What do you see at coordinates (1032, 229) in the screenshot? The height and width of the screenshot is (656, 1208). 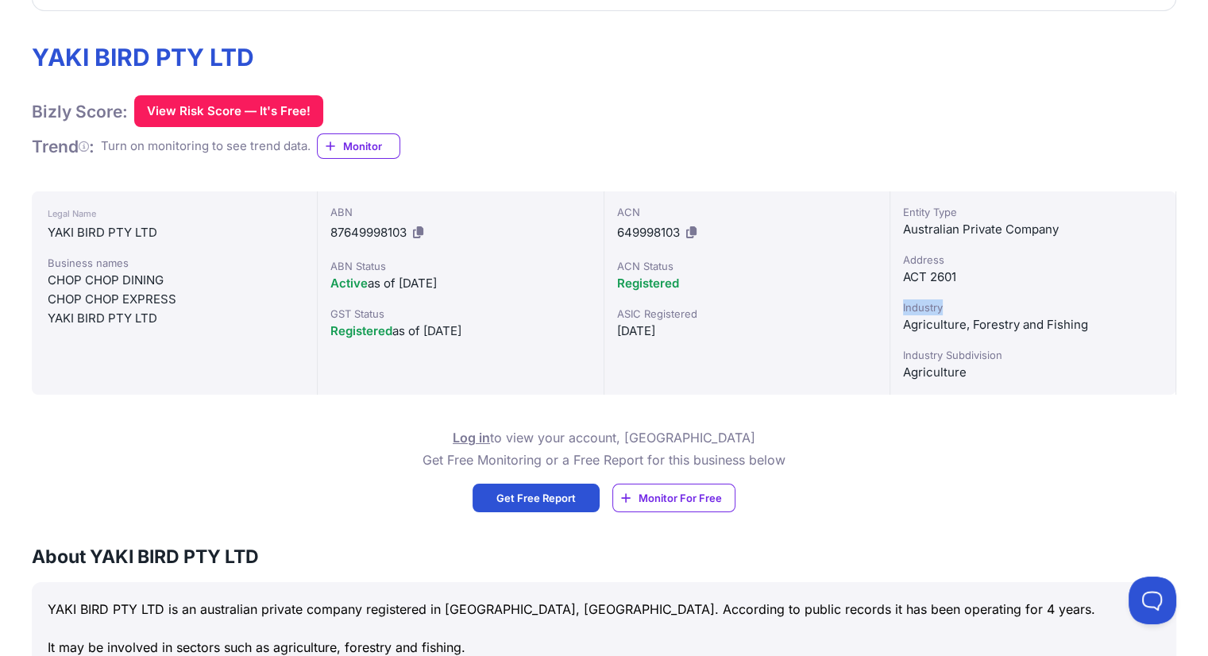 I see `div: Australian Private Company` at bounding box center [1032, 229].